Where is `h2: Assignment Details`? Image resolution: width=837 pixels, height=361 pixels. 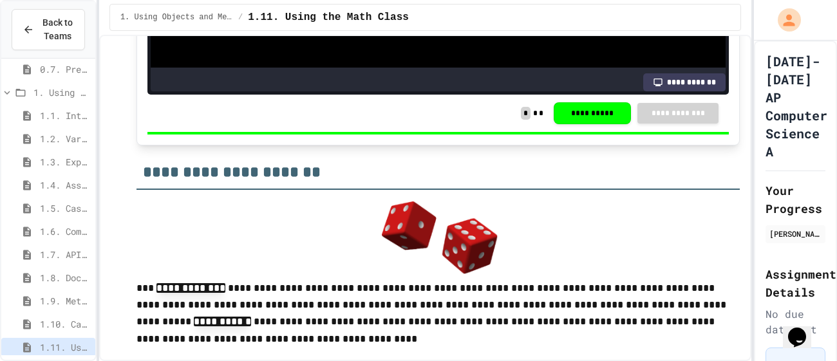 h2: Assignment Details is located at coordinates (795, 283).